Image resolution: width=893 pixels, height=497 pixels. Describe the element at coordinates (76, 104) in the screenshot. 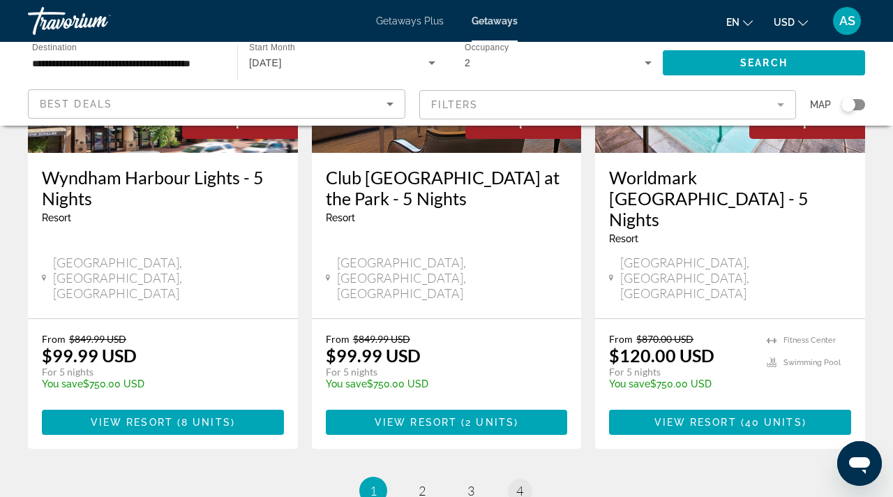

I see `span: Best Deals` at that location.